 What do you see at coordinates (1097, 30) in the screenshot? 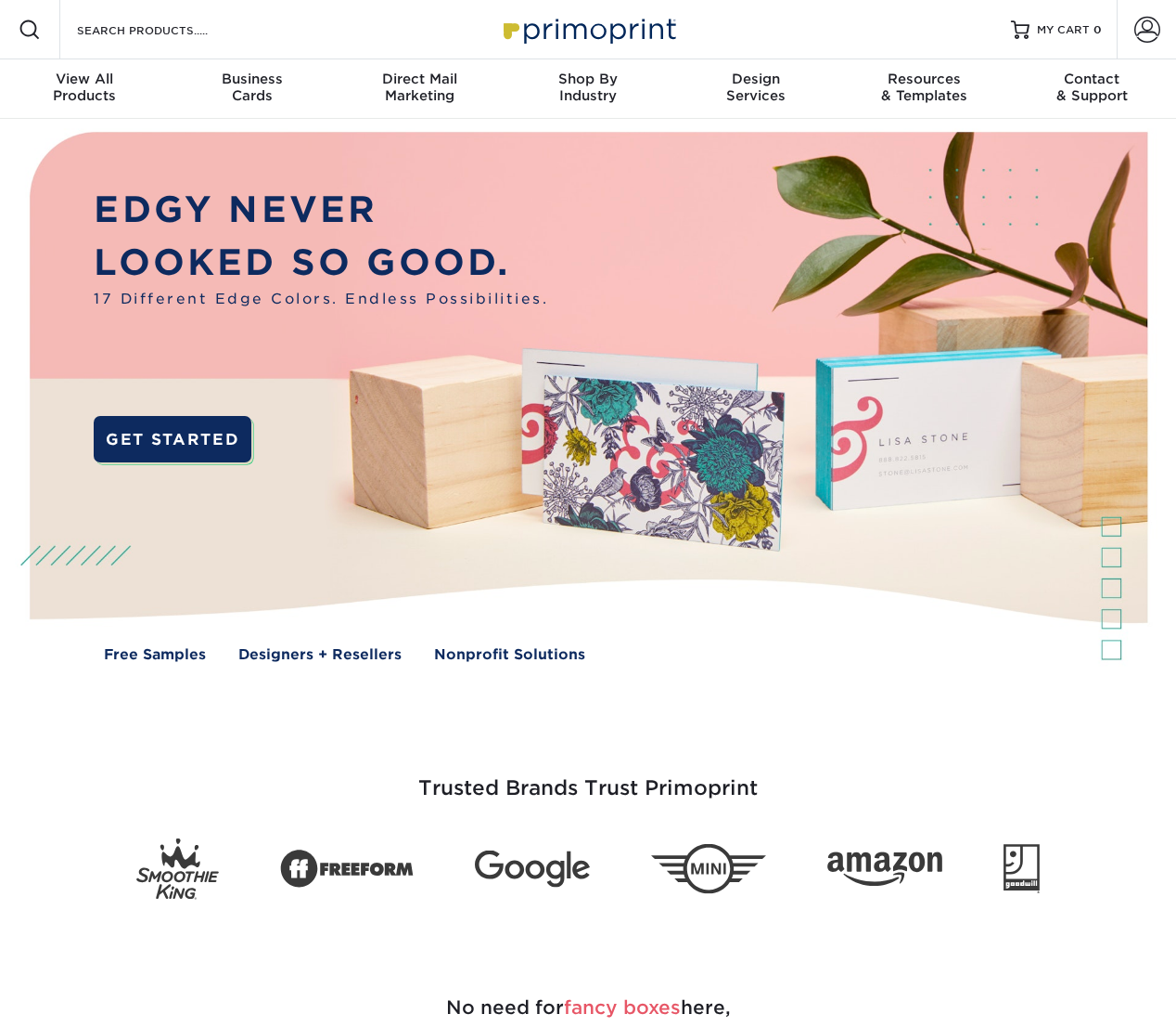
I see `span: 0` at bounding box center [1097, 30].